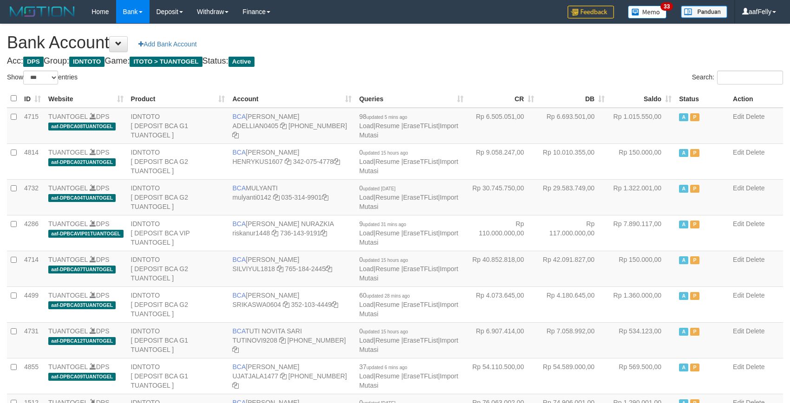  Describe the element at coordinates (573, 304) in the screenshot. I see `td: Rp 4.180.645,00` at that location.